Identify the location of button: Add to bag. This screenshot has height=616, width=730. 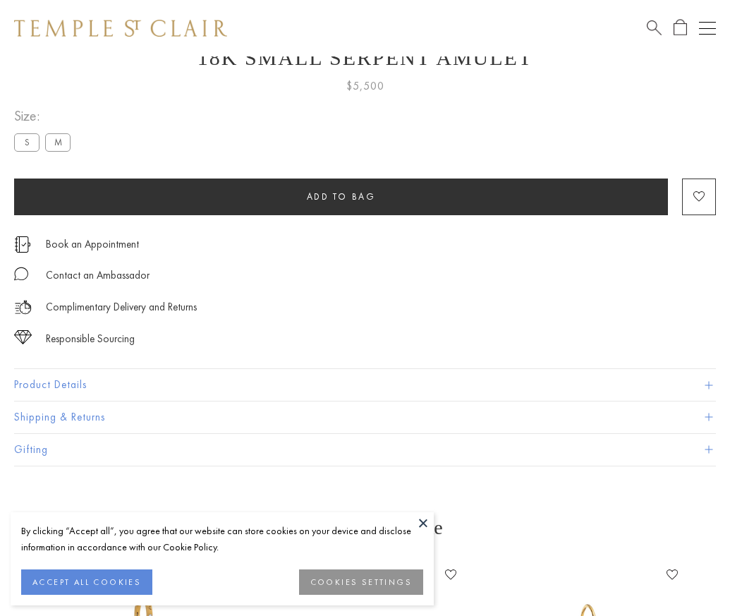
(341, 197).